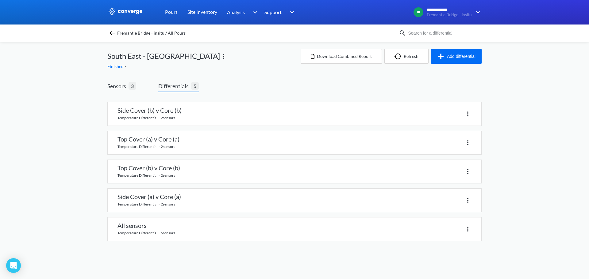 The width and height of the screenshot is (589, 279). What do you see at coordinates (151, 33) in the screenshot?
I see `span: Fremantle Bridge - insitu / All Pours` at bounding box center [151, 33].